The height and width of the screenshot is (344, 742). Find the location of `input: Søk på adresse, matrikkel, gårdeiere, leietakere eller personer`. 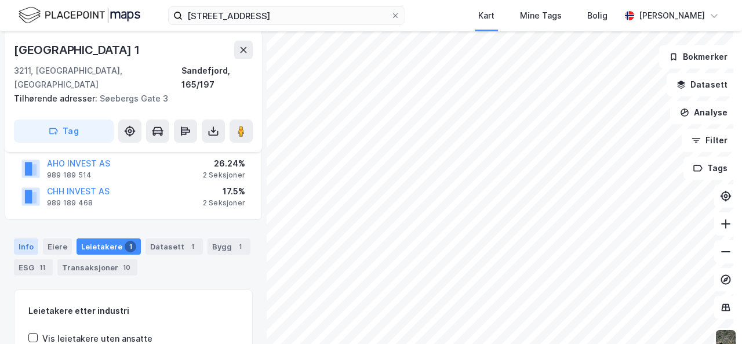

input: Søk på adresse, matrikkel, gårdeiere, leietakere eller personer is located at coordinates (286, 16).